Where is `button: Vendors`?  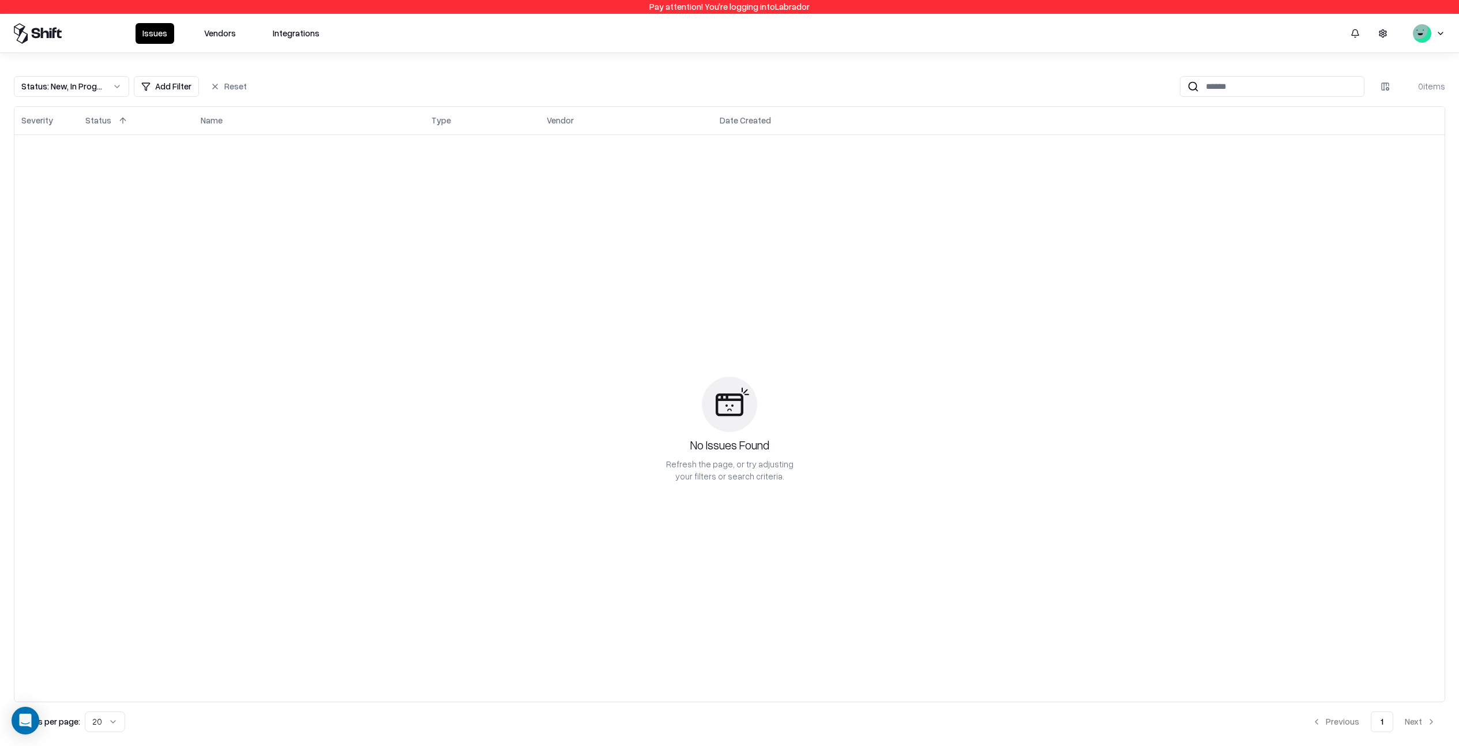
button: Vendors is located at coordinates (220, 33).